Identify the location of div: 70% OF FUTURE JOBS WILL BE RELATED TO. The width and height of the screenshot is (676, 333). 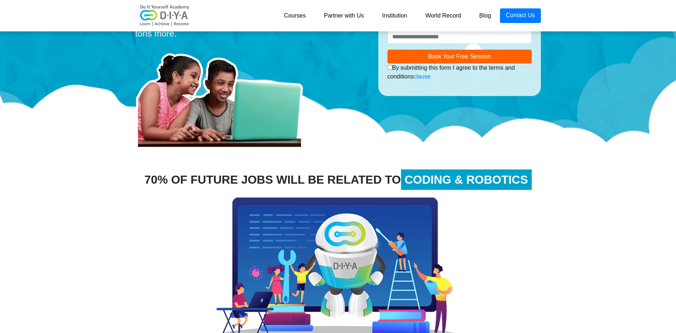
(338, 180).